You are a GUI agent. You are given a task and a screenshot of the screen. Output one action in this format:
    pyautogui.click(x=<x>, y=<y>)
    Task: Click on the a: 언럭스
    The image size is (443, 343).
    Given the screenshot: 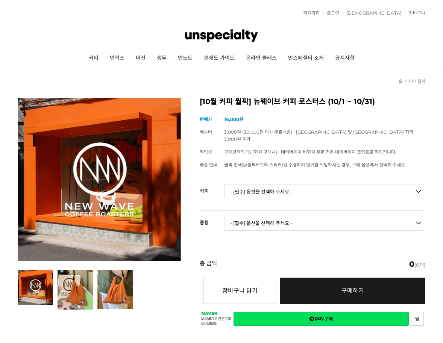 What is the action you would take?
    pyautogui.click(x=117, y=58)
    